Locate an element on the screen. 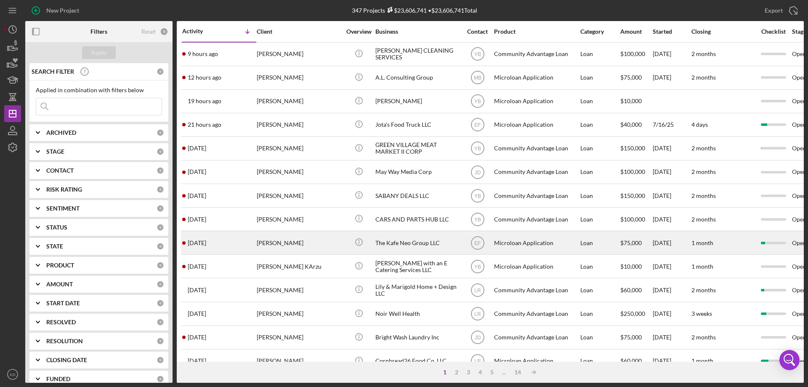  span: $150,000 is located at coordinates (632, 148).